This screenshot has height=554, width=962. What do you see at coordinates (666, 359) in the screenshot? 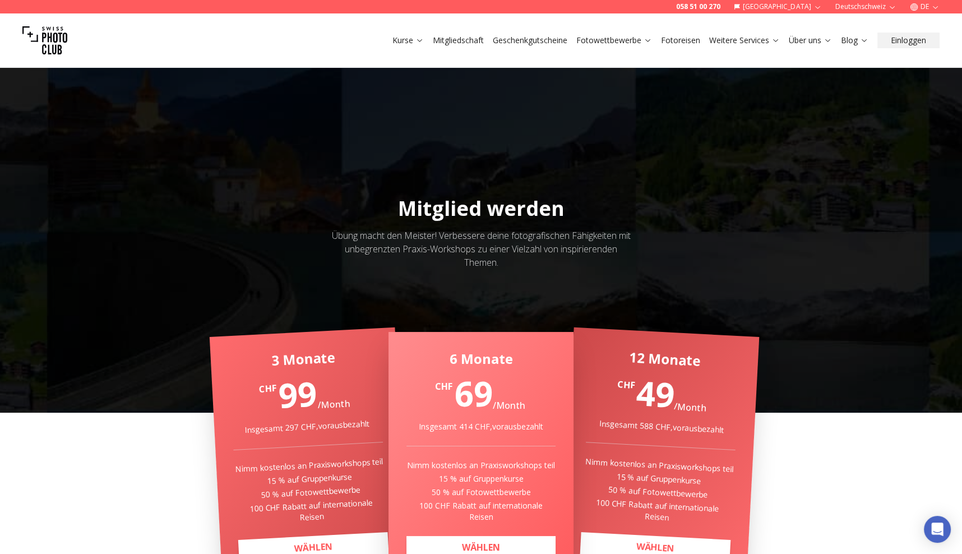
I see `div: 12 Monate` at bounding box center [666, 359].